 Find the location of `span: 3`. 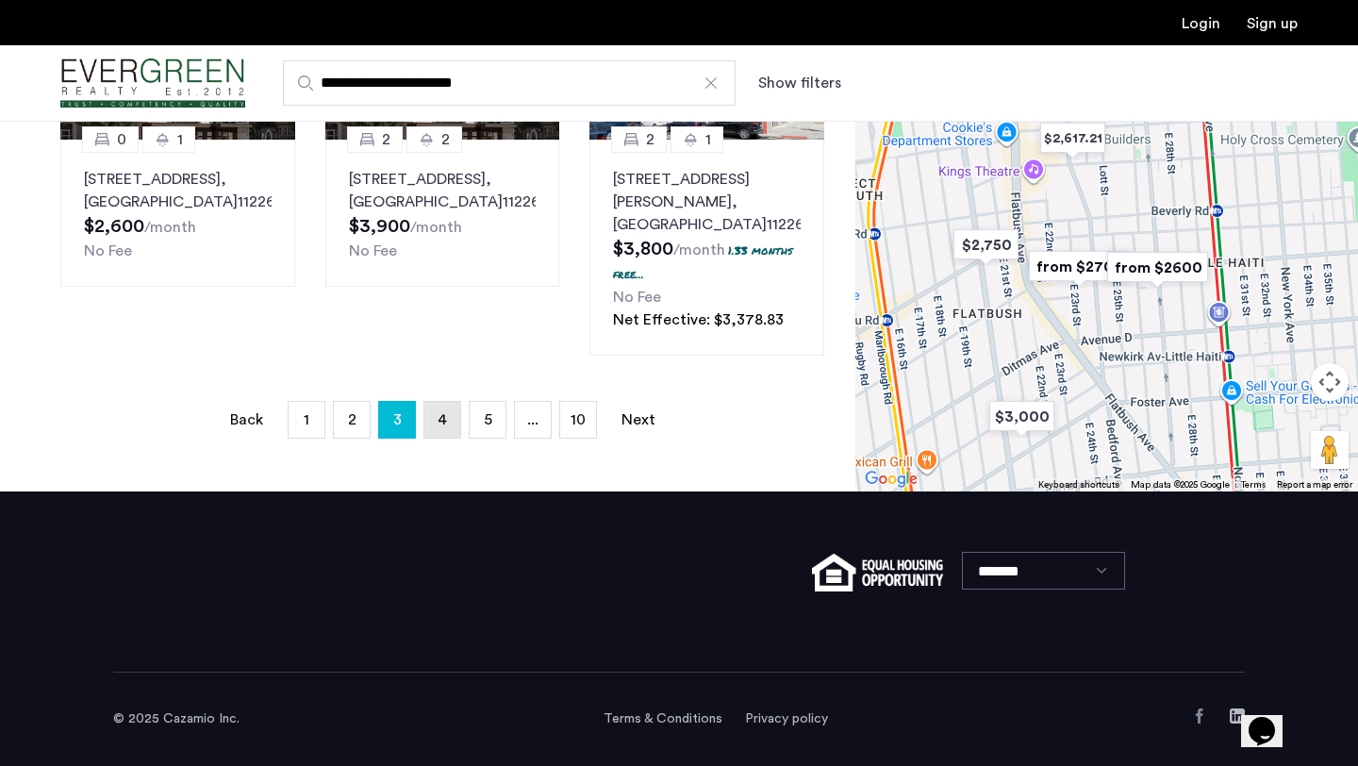

span: 3 is located at coordinates (397, 420).